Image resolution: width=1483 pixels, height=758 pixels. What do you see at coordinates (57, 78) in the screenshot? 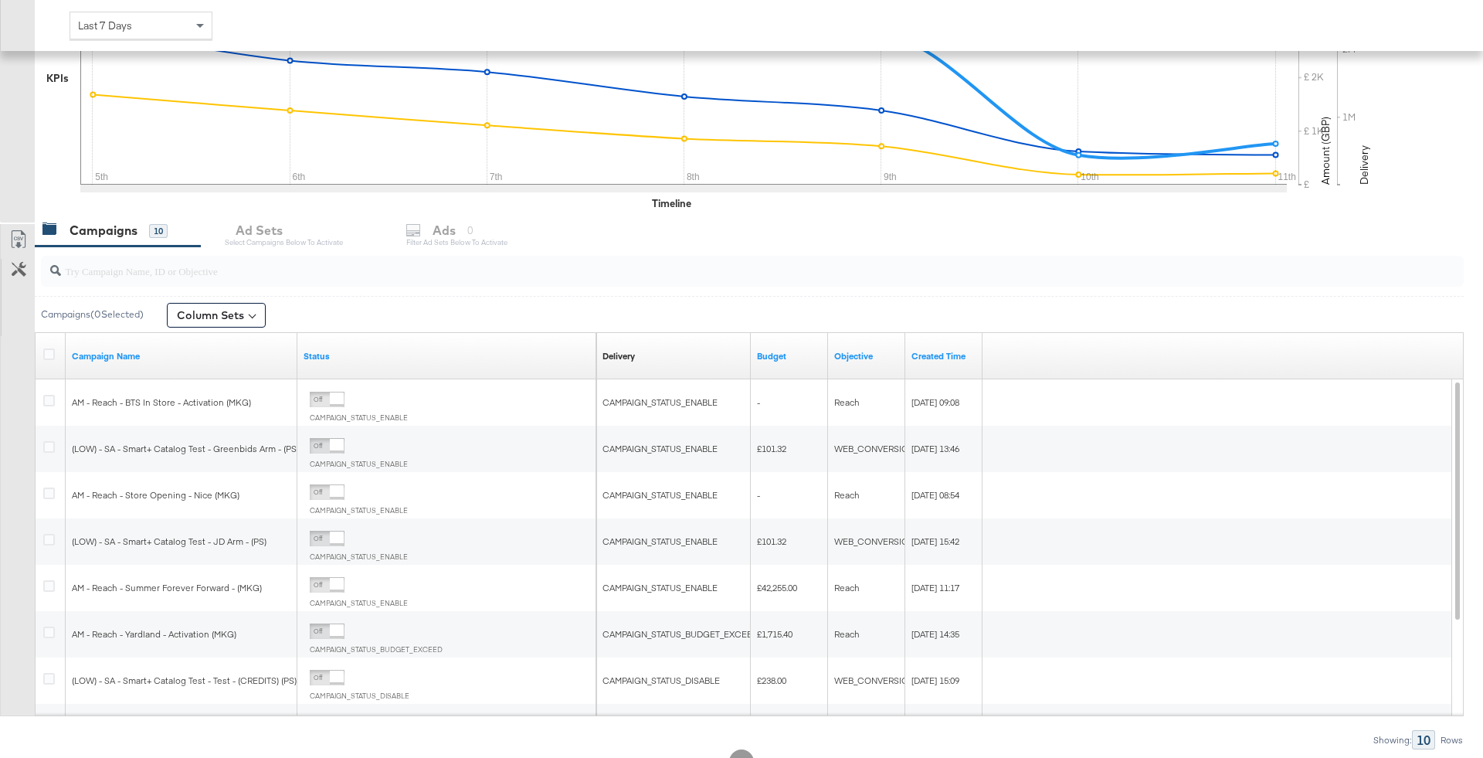
I see `div: KPIs` at bounding box center [57, 78].